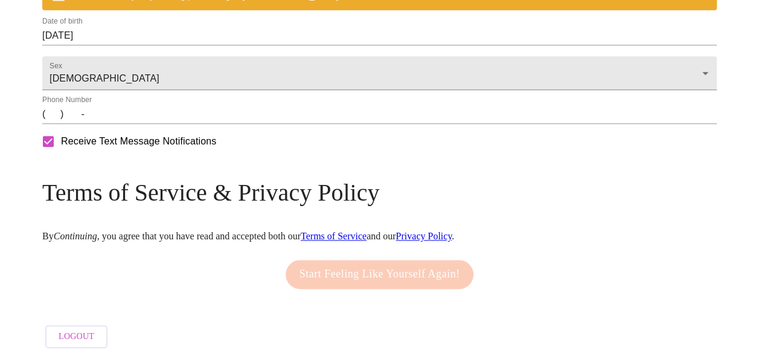 This screenshot has width=759, height=359. I want to click on button: Logout, so click(76, 336).